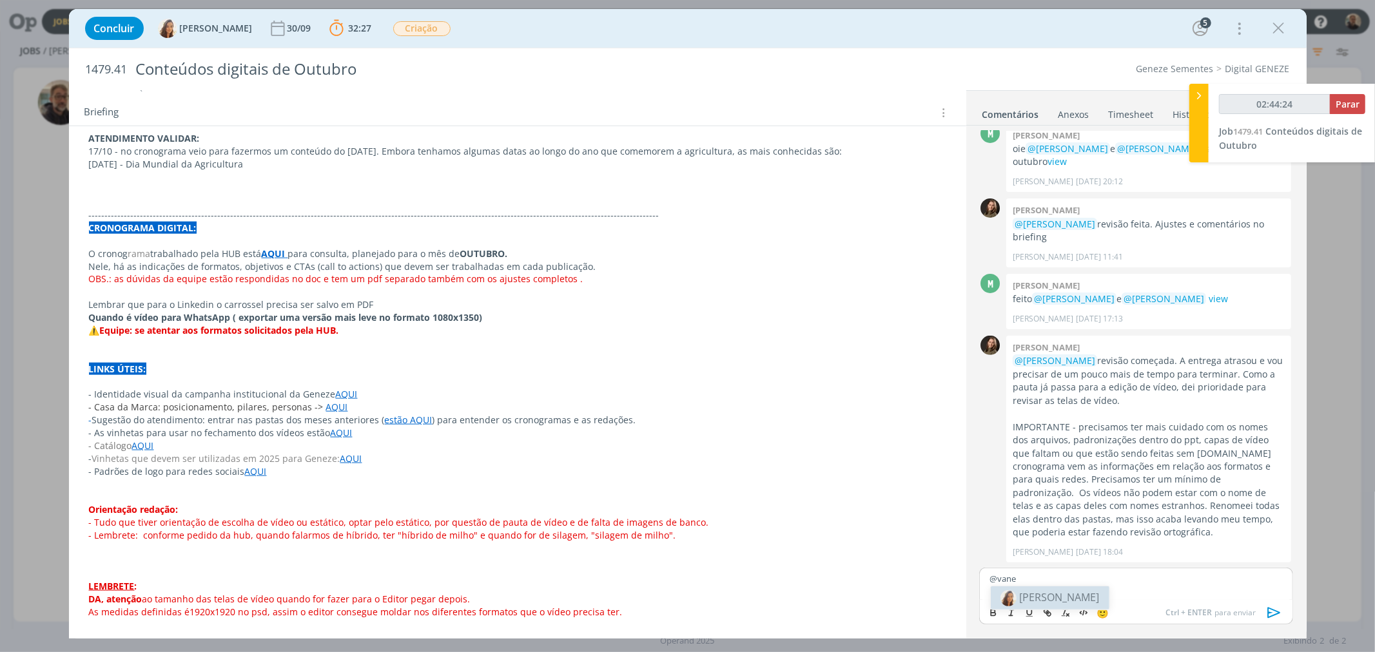 The image size is (1375, 652). Describe the element at coordinates (285, 317) in the screenshot. I see `strong: Quando é vídeo para WhatsApp ( exportar uma versão mais leve no formato 1080x1350)` at that location.